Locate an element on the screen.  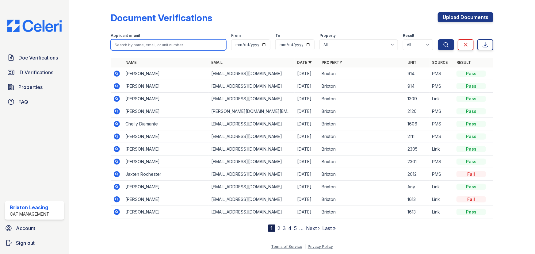
label: From is located at coordinates (236, 36).